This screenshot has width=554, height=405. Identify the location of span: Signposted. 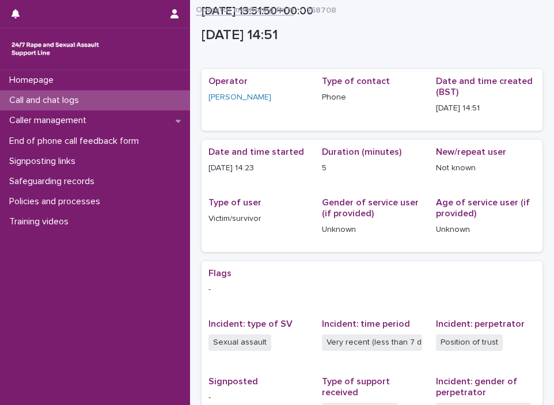
(233, 382).